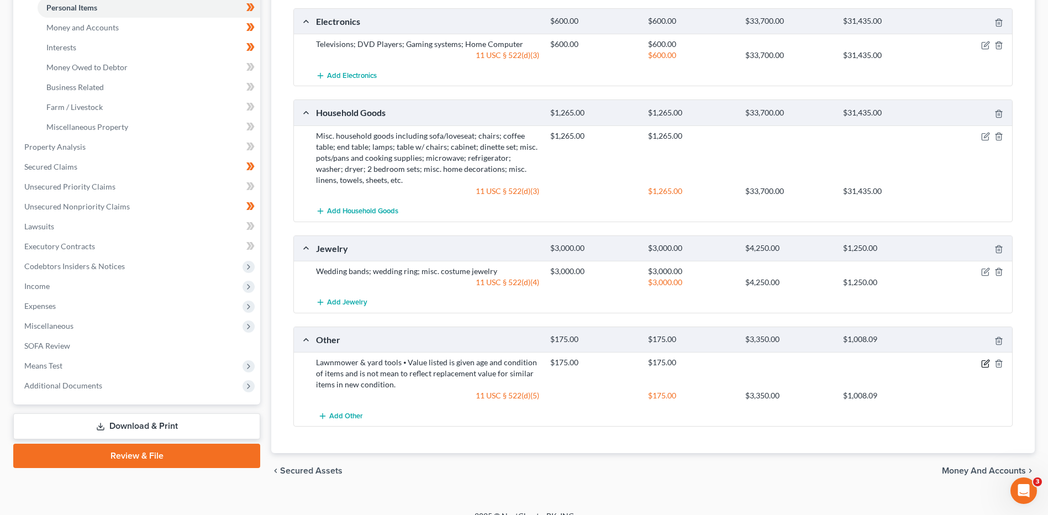  Describe the element at coordinates (340, 415) in the screenshot. I see `button: Add Other` at that location.